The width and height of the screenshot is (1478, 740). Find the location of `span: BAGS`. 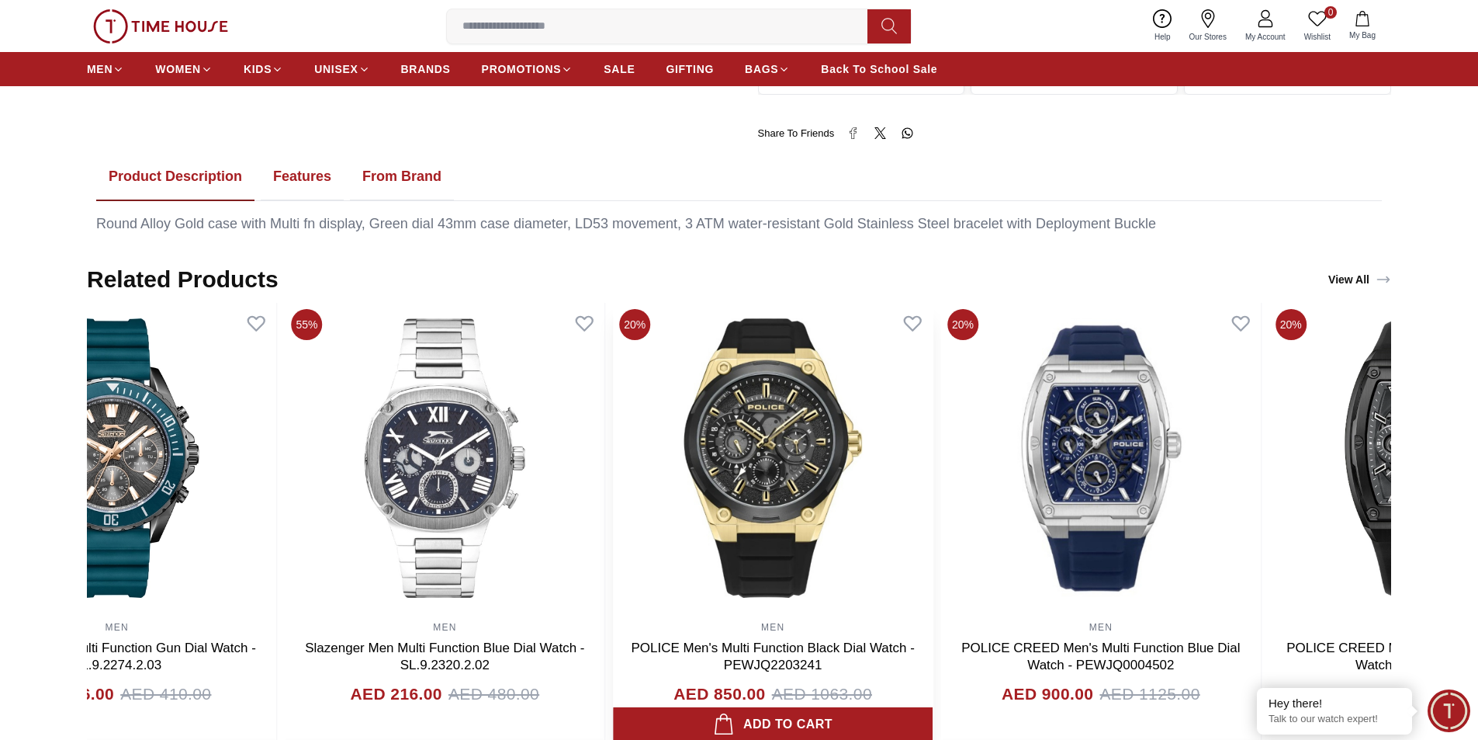

span: BAGS is located at coordinates (761, 69).